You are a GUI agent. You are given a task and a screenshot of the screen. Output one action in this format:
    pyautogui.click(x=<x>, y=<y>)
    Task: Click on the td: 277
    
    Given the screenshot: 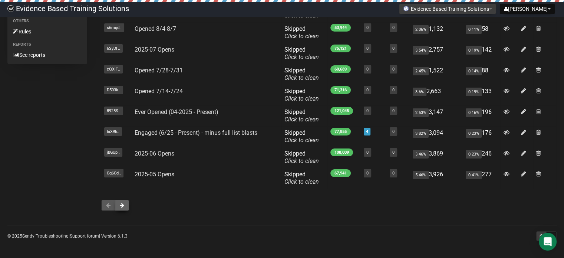 What is the action you would take?
    pyautogui.click(x=481, y=178)
    